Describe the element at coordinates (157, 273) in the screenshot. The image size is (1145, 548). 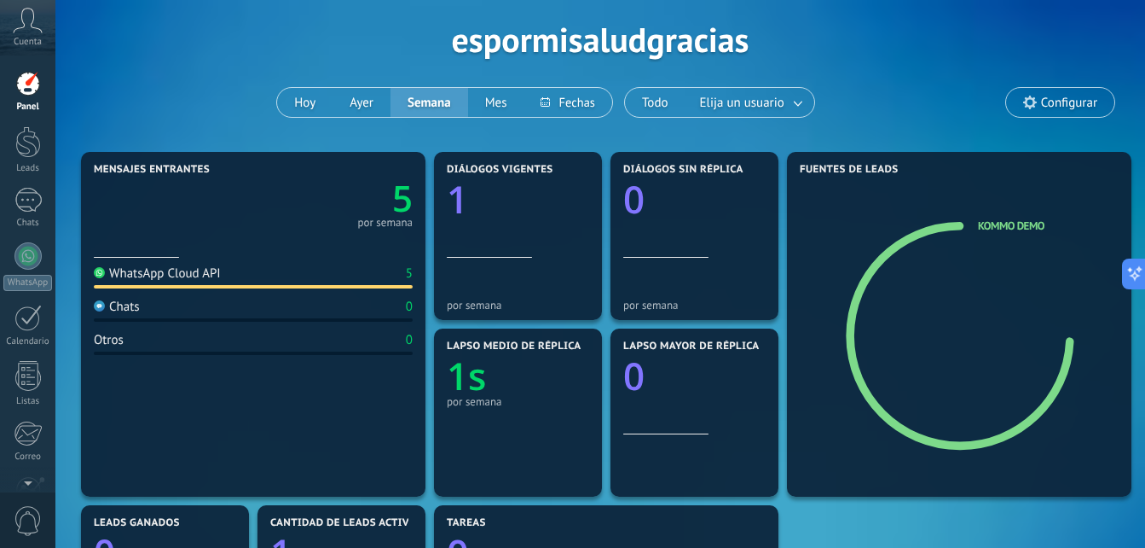
I see `div: WhatsApp Cloud API` at that location.